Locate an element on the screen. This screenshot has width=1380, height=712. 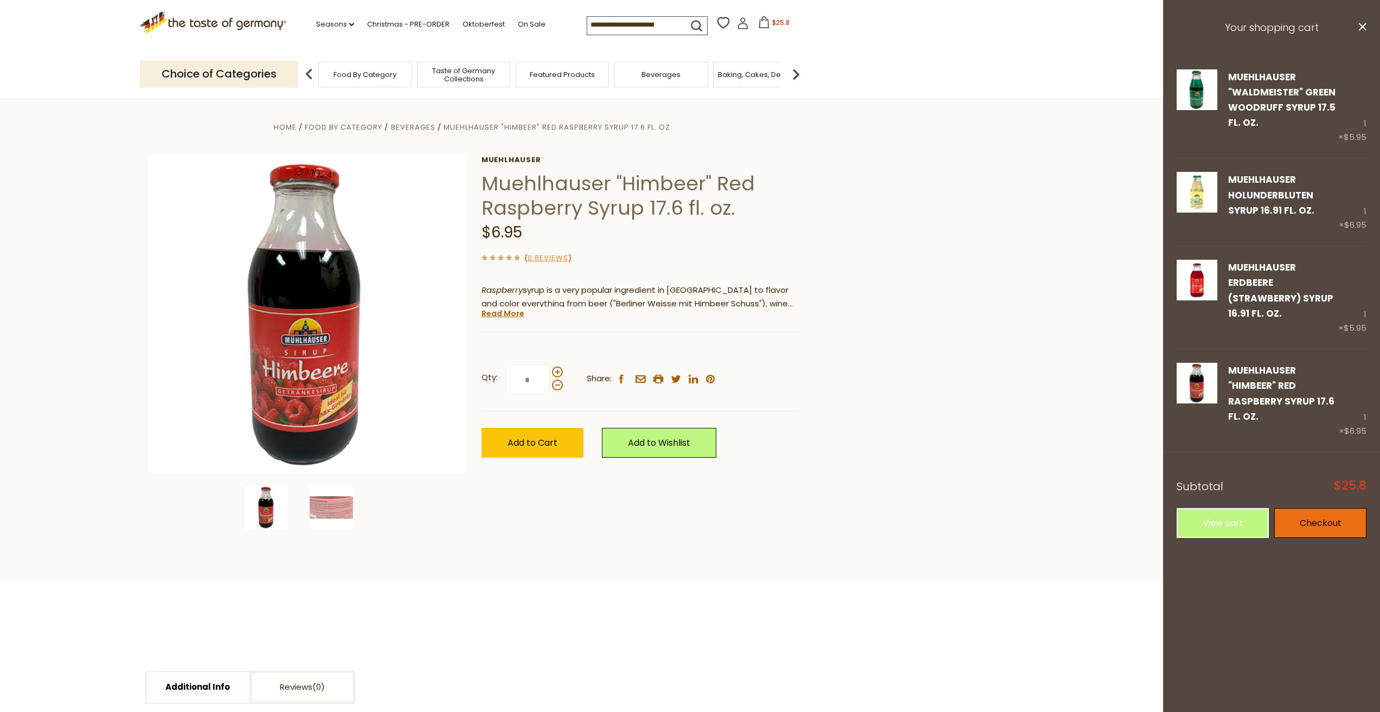
span: Home is located at coordinates (285, 127).